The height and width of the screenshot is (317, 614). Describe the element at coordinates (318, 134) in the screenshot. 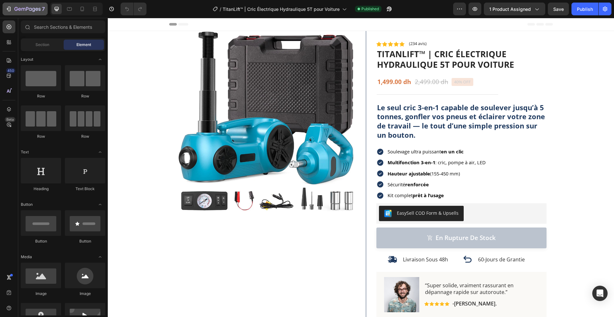

I see `span: Soulevage ultra puissant` at that location.